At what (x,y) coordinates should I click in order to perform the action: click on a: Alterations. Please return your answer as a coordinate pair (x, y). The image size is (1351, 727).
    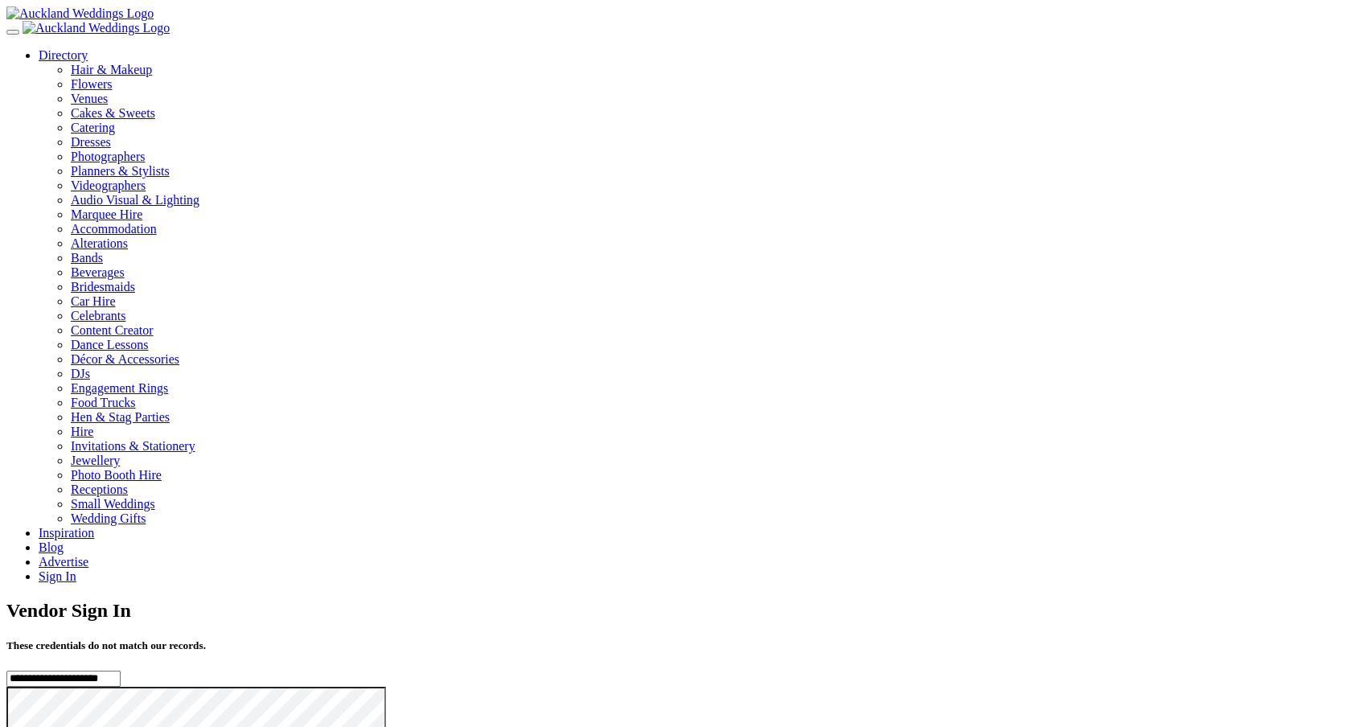
    Looking at the image, I should click on (99, 243).